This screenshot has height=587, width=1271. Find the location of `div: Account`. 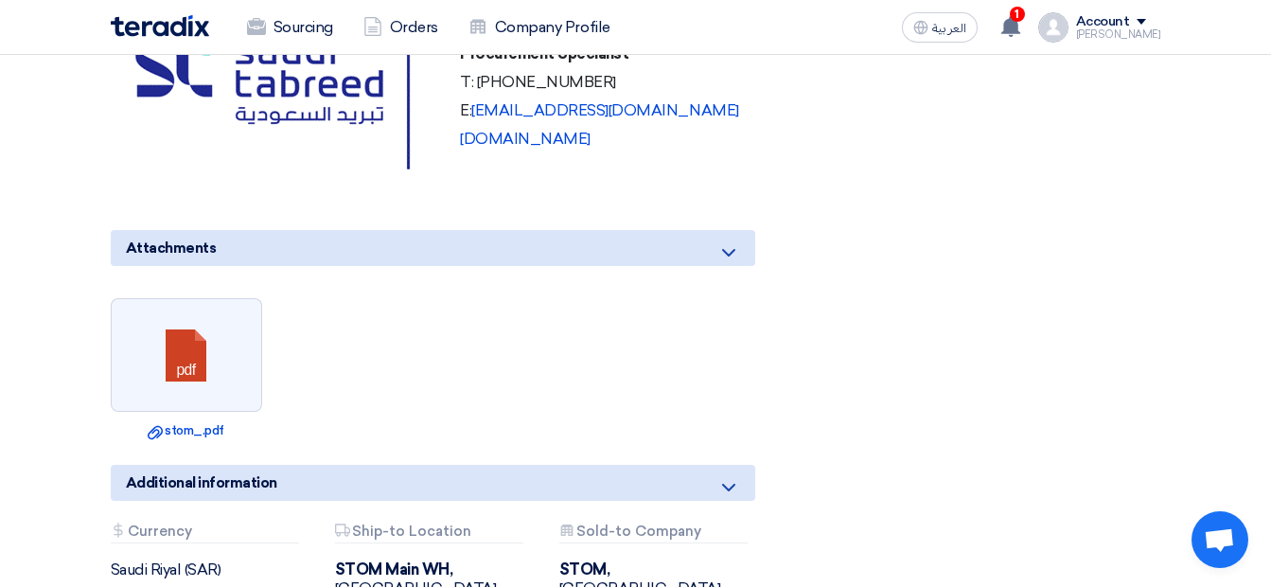

div: Account is located at coordinates (1102, 22).